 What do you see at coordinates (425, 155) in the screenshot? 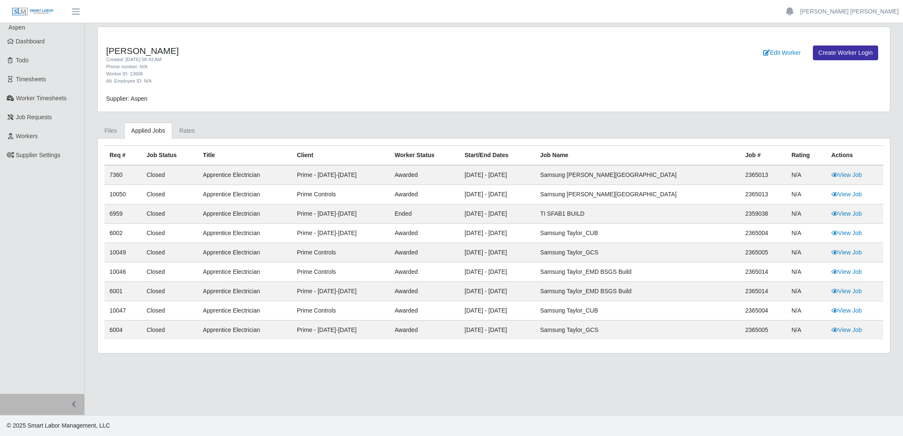
I see `th: Worker Status` at bounding box center [425, 155].